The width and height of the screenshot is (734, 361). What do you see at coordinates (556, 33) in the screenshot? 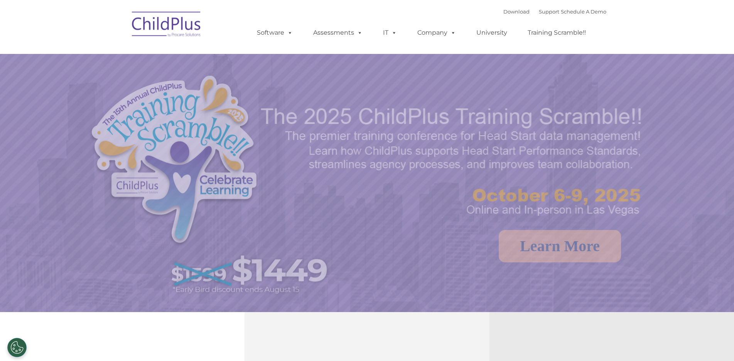
I see `a: Training Scramble!!` at bounding box center [556, 33].